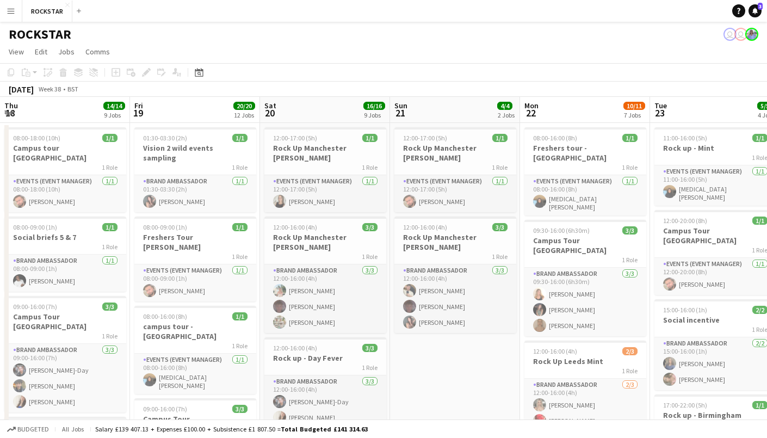 The image size is (767, 438). I want to click on span: Comms, so click(97, 52).